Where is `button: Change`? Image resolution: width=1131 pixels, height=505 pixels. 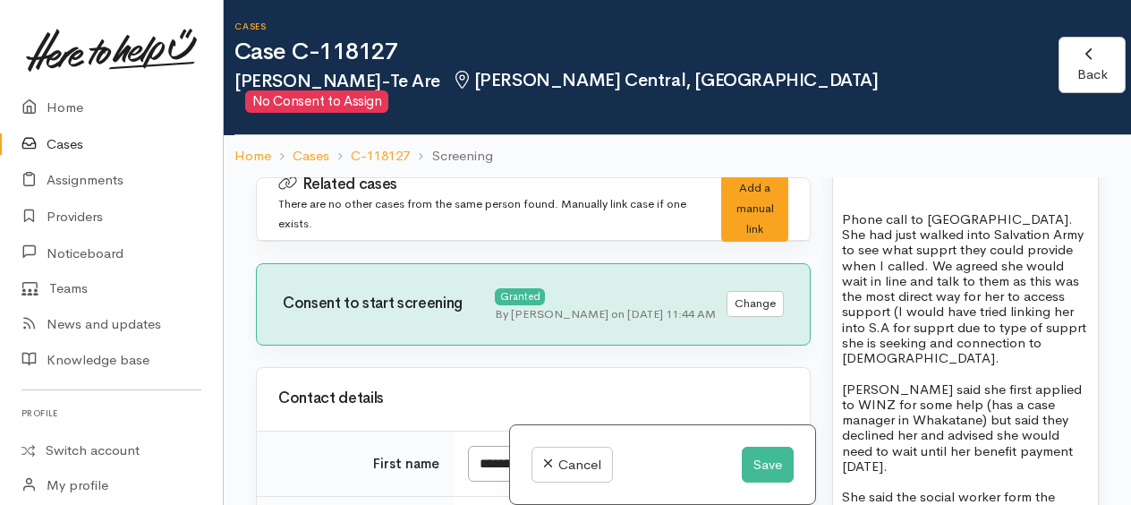
button: Change is located at coordinates (755, 303).